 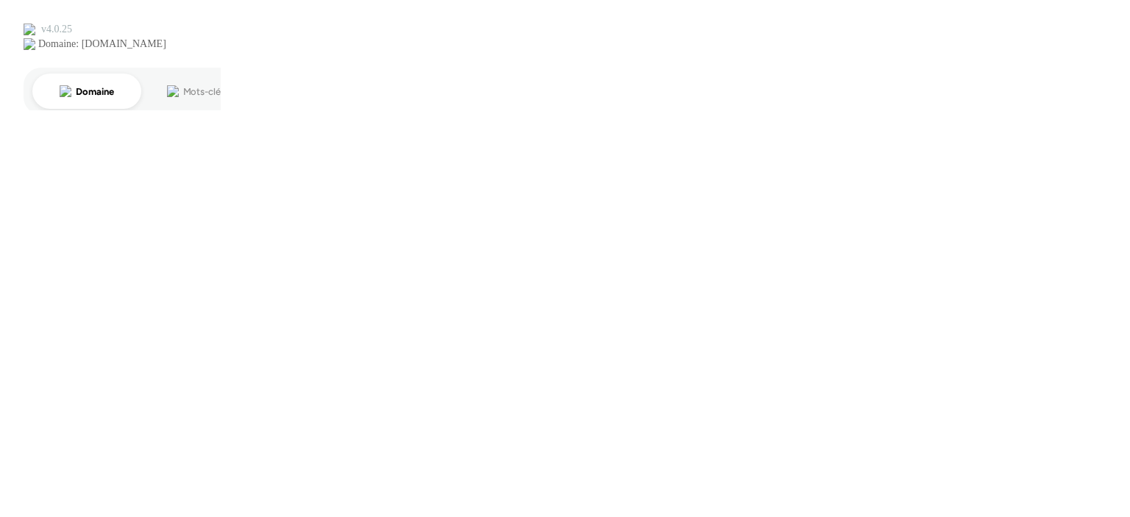 What do you see at coordinates (94, 91) in the screenshot?
I see `div: Domaine` at bounding box center [94, 91].